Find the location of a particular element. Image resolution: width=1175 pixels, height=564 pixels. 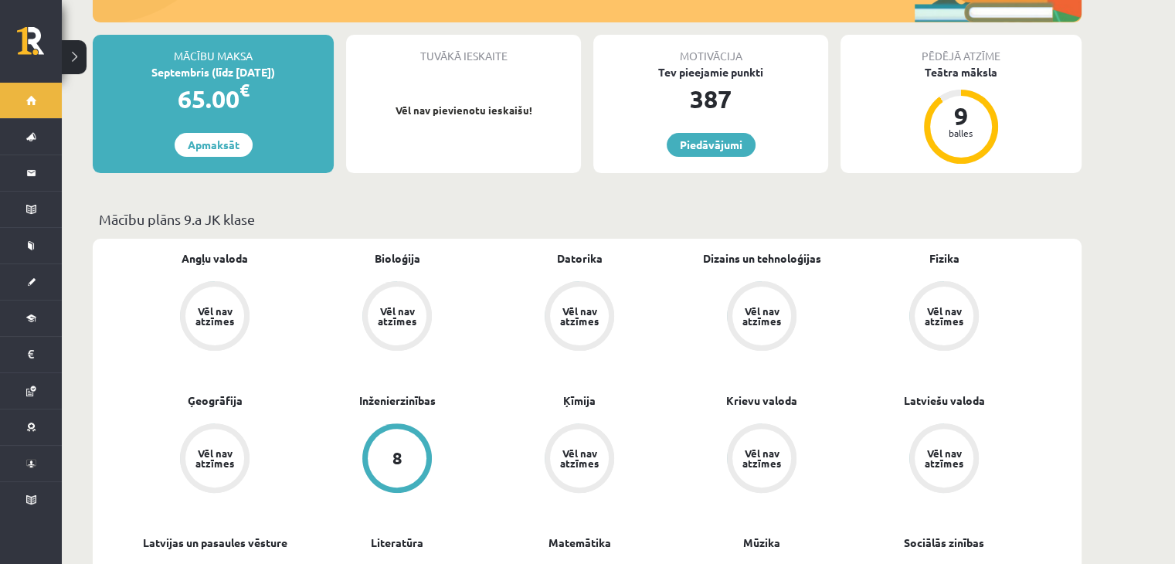

a: Datorika is located at coordinates (579, 258).